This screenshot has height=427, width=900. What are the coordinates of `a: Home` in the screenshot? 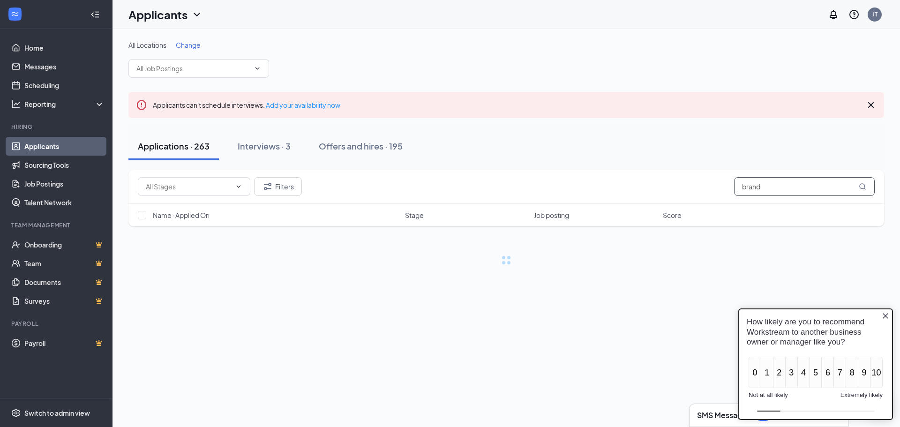 It's located at (64, 48).